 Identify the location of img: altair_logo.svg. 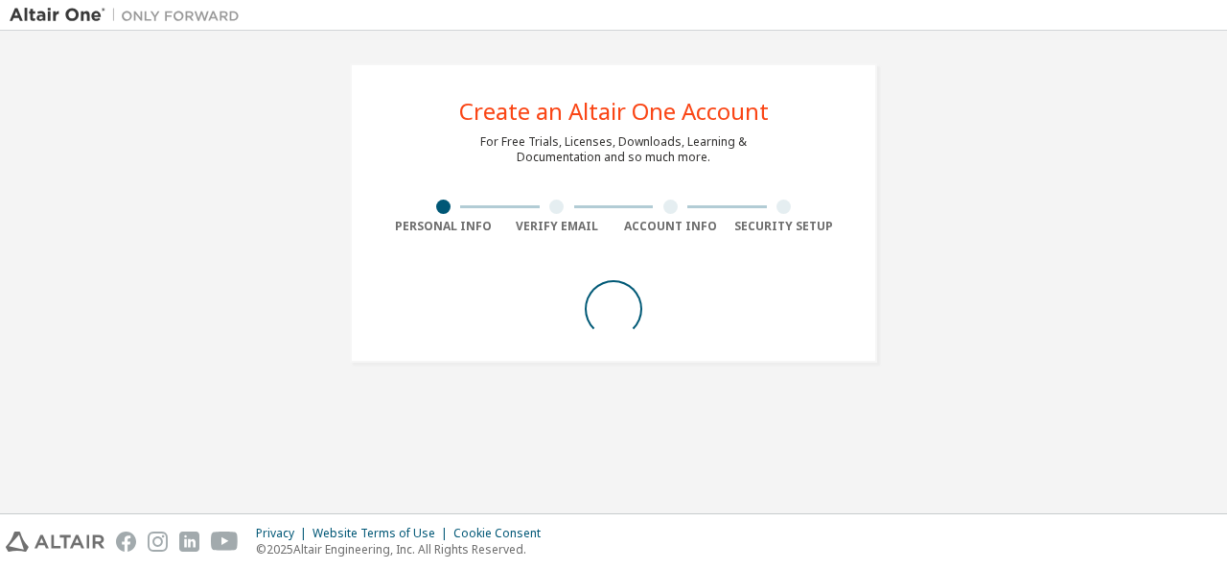
(55, 541).